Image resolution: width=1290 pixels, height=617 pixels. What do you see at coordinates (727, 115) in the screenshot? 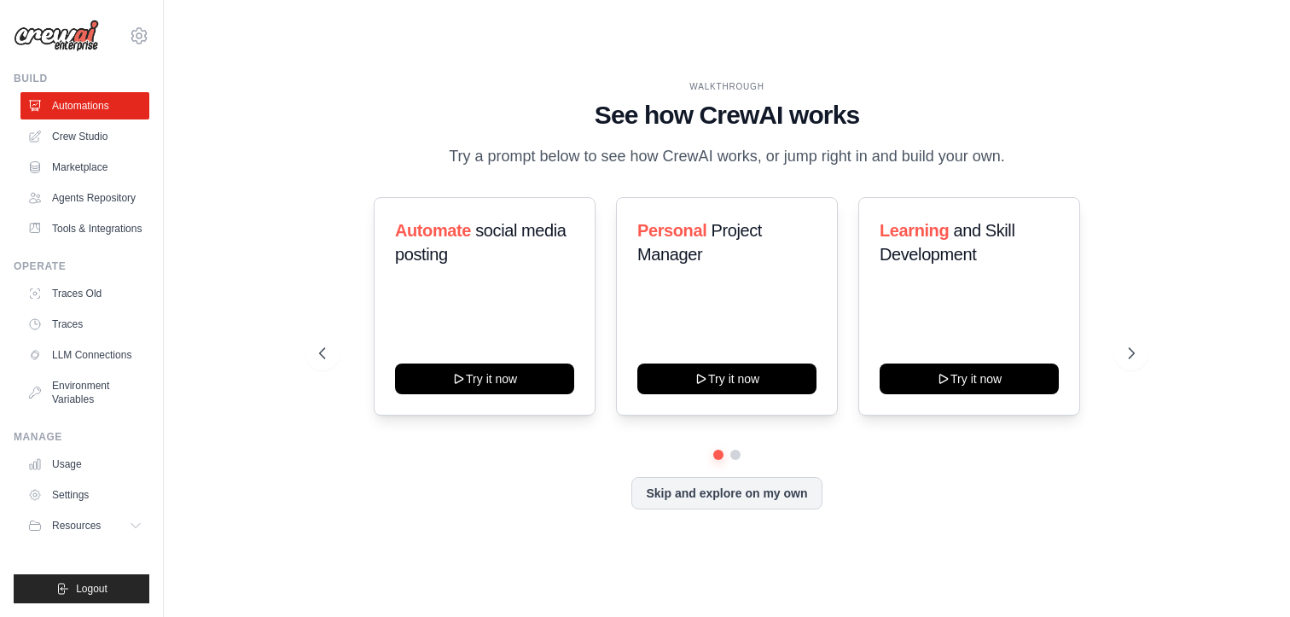
I see `h1: See how CrewAI works` at bounding box center [727, 115].